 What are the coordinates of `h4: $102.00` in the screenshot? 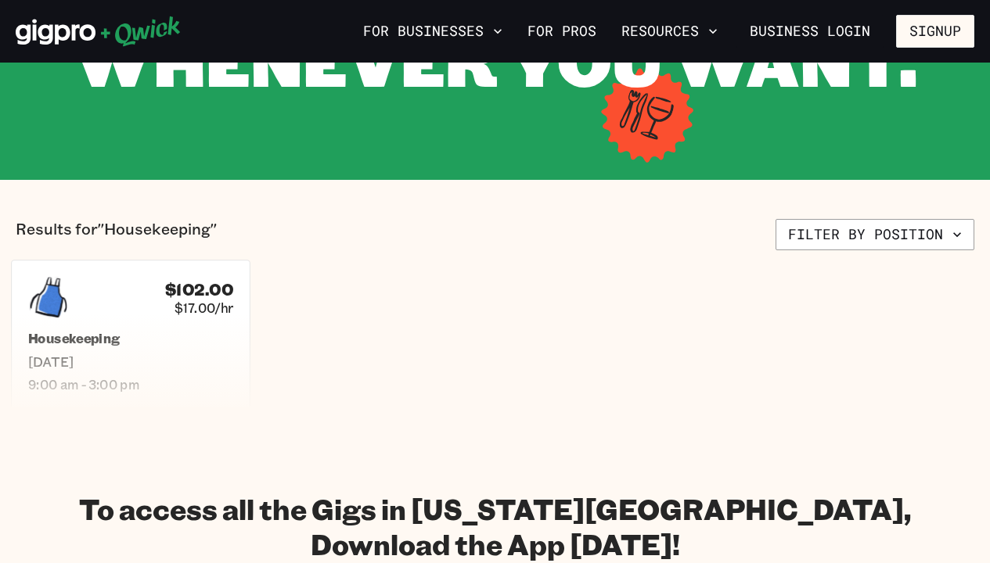 It's located at (199, 289).